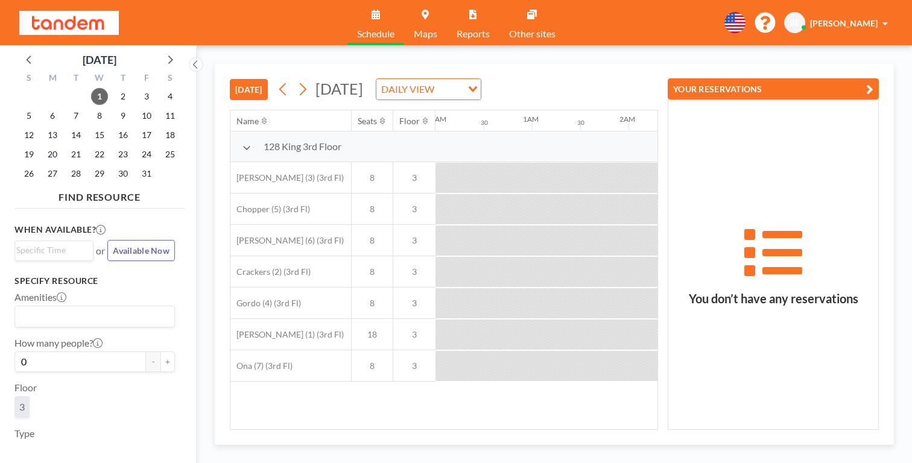 The height and width of the screenshot is (463, 912). What do you see at coordinates (147, 174) in the screenshot?
I see `span: Friday, October 31, 2025` at bounding box center [147, 174].